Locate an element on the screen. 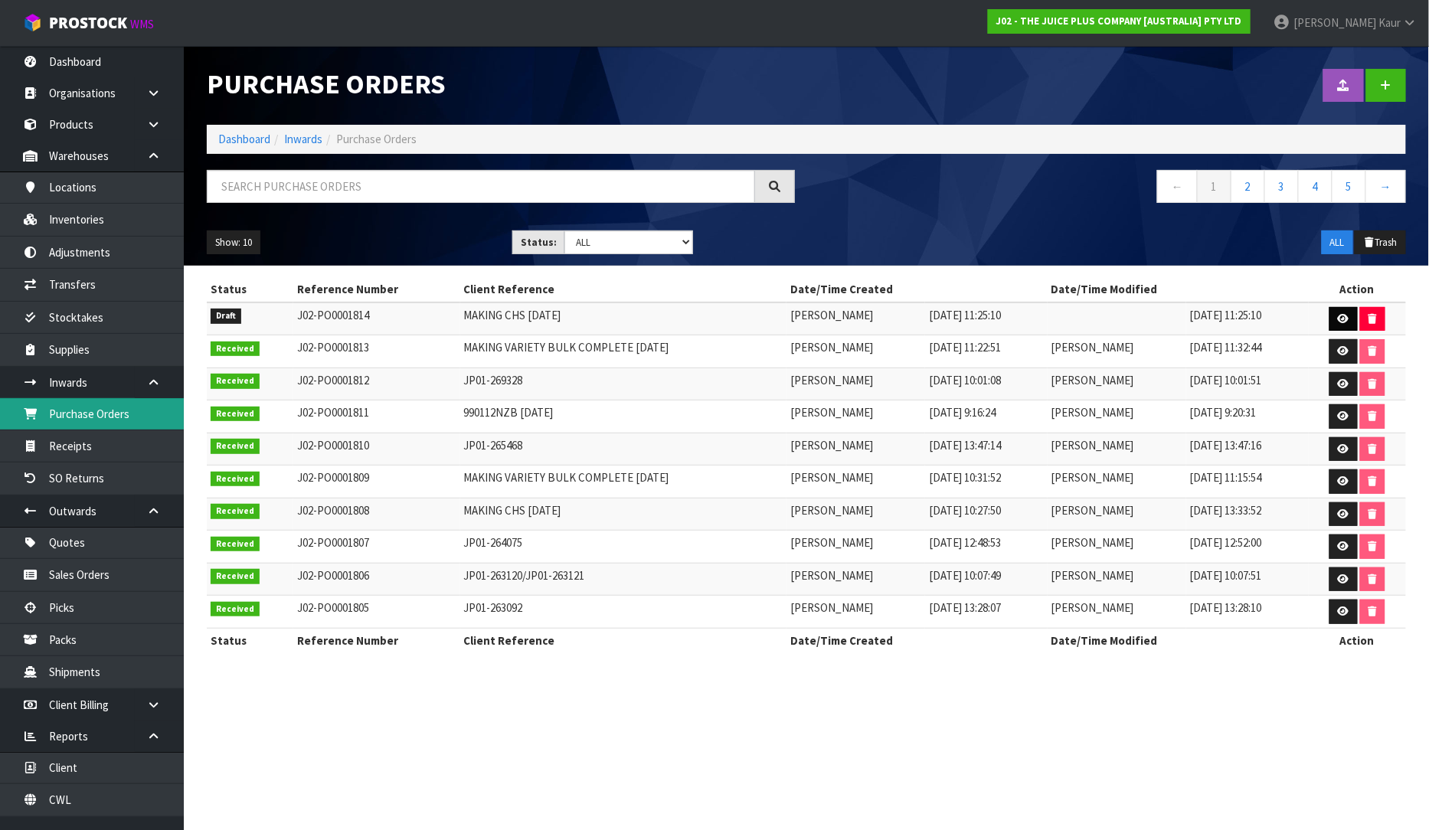  button: ALL is located at coordinates (1337, 243).